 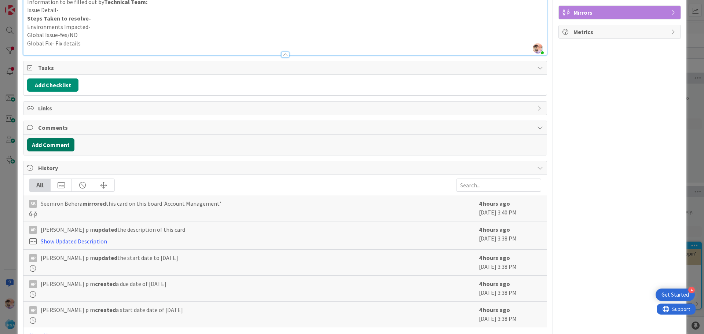 I want to click on input: Search..., so click(x=499, y=185).